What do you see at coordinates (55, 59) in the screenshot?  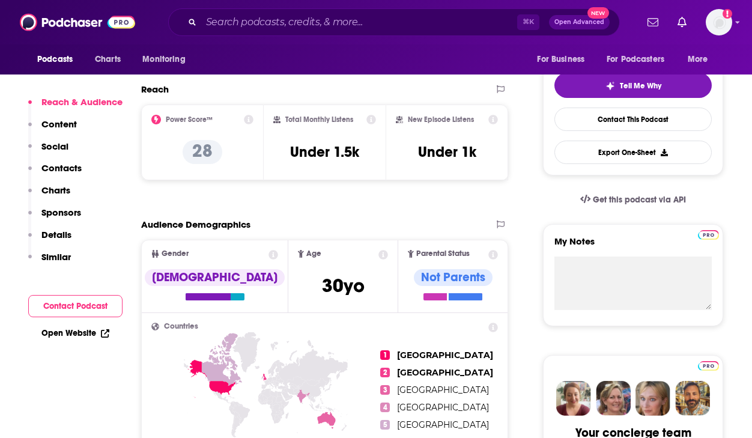 I see `span: Podcasts` at bounding box center [55, 59].